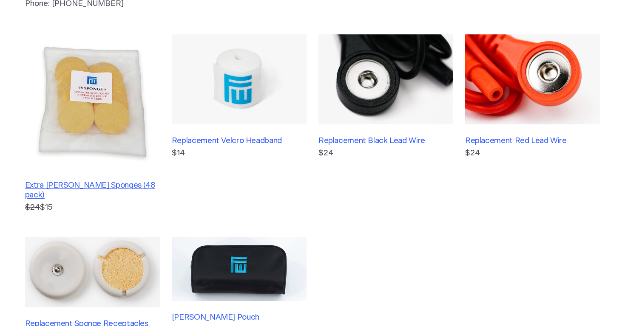 This screenshot has height=326, width=625. Describe the element at coordinates (239, 153) in the screenshot. I see `p: $14` at that location.